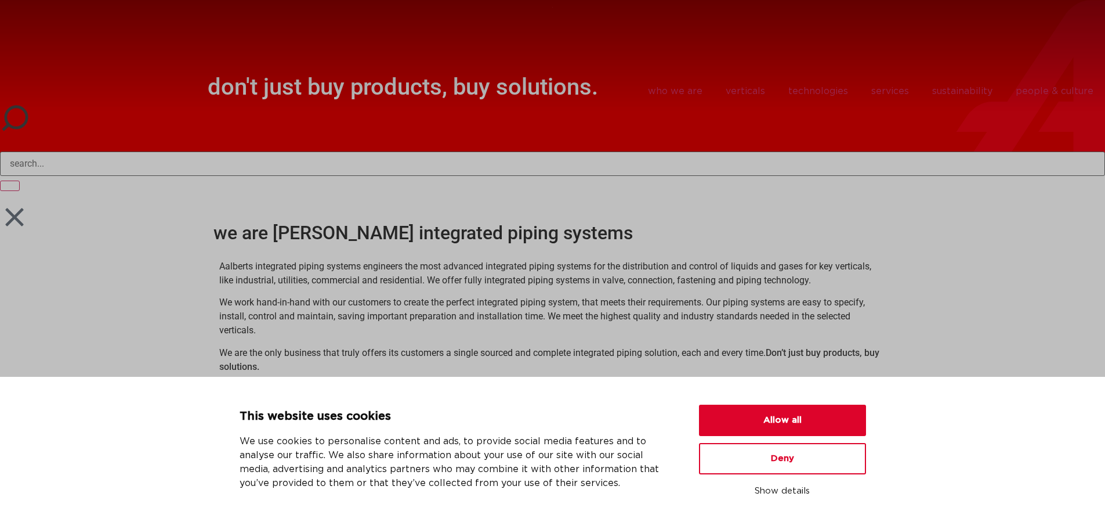  Describe the element at coordinates (890, 91) in the screenshot. I see `a: services` at that location.